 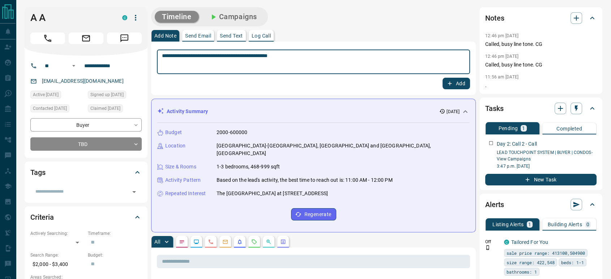 What do you see at coordinates (530, 242) in the screenshot?
I see `a: Tailored For You` at bounding box center [530, 242].